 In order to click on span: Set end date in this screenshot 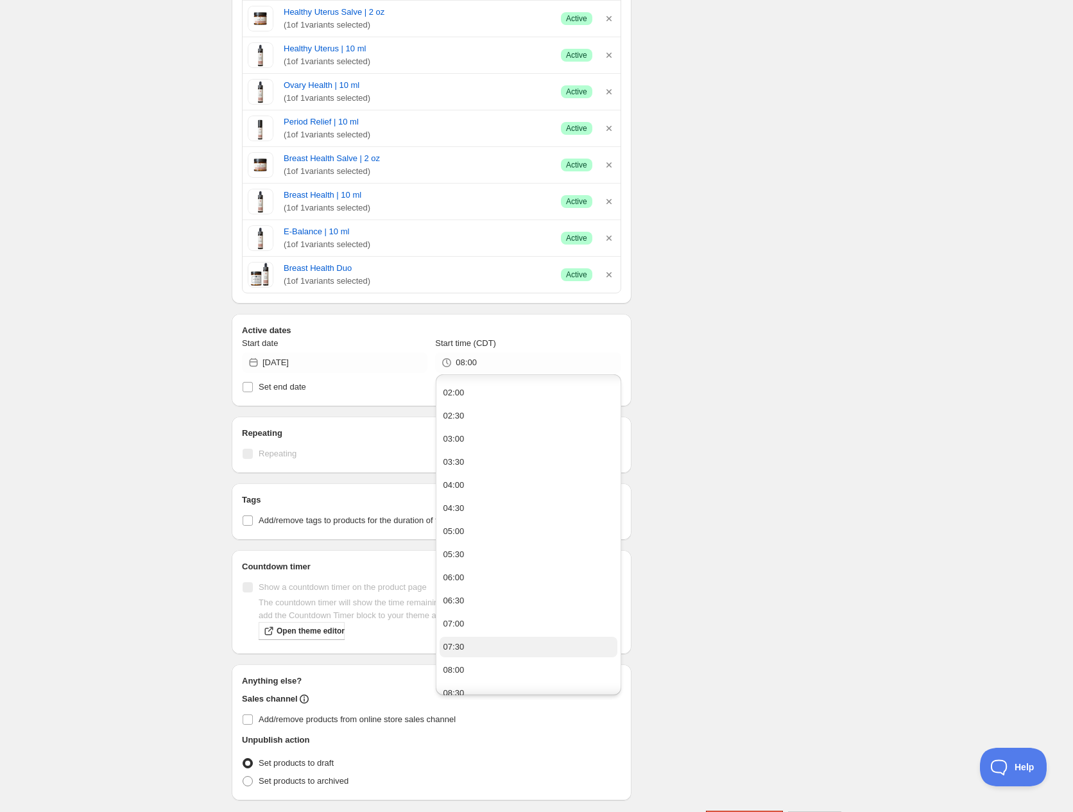, I will do `click(282, 386)`.